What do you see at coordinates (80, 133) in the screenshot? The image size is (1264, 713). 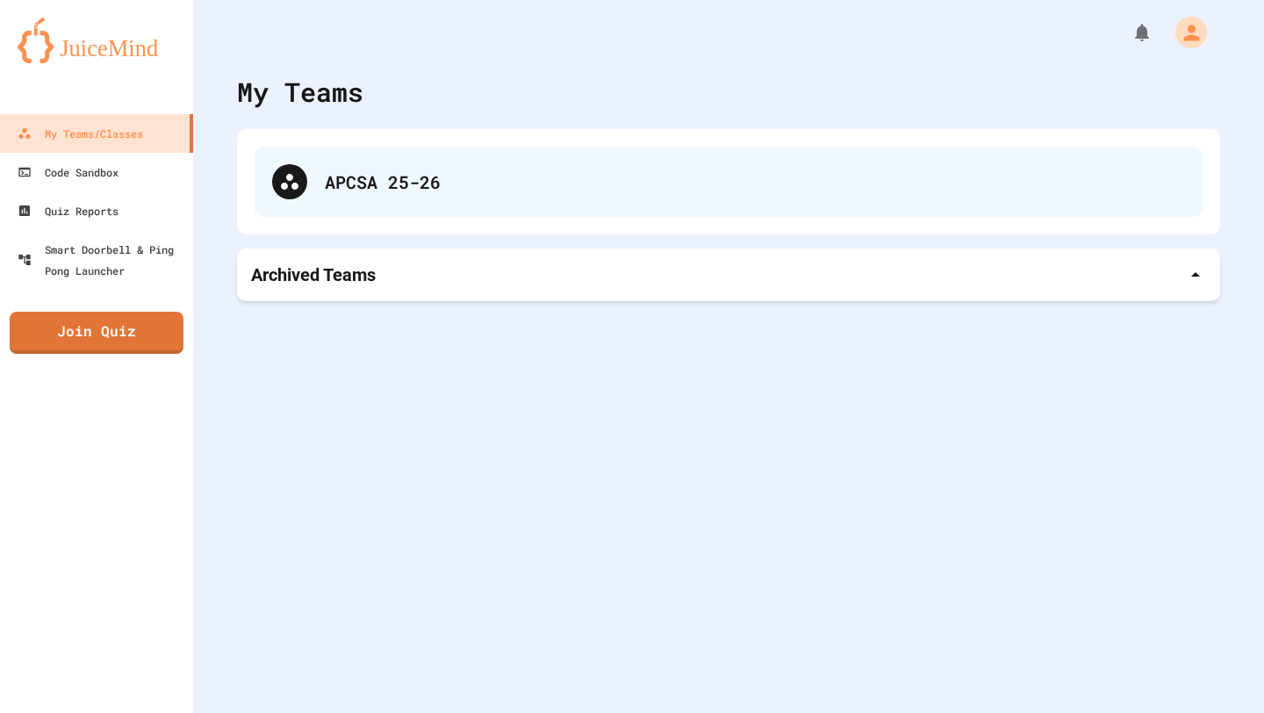 I see `div: My Teams/Classes` at bounding box center [80, 133].